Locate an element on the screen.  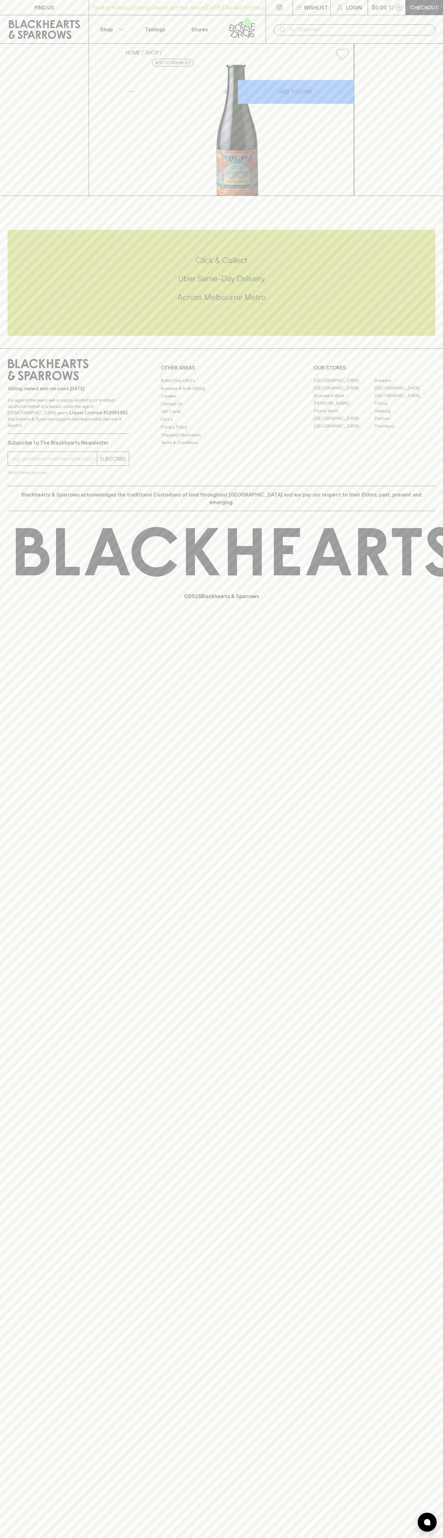
a: Fitzroy North is located at coordinates (344, 411).